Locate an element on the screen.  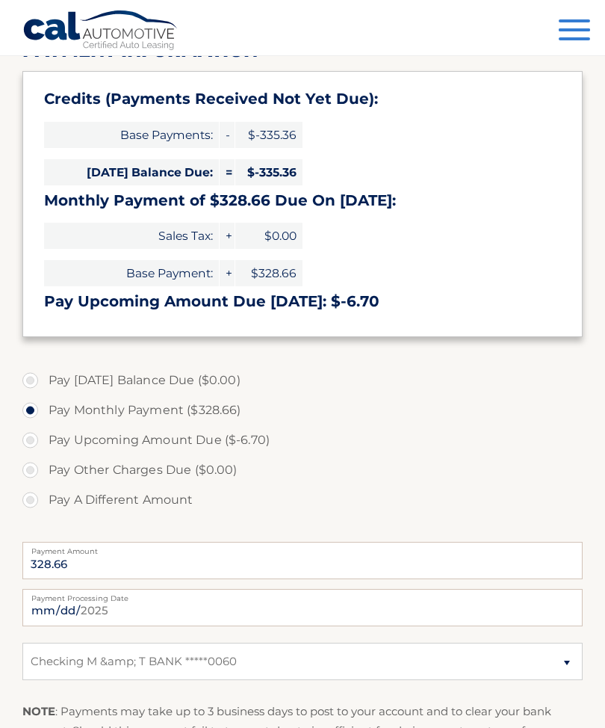
input: Payment Date is located at coordinates (303, 607).